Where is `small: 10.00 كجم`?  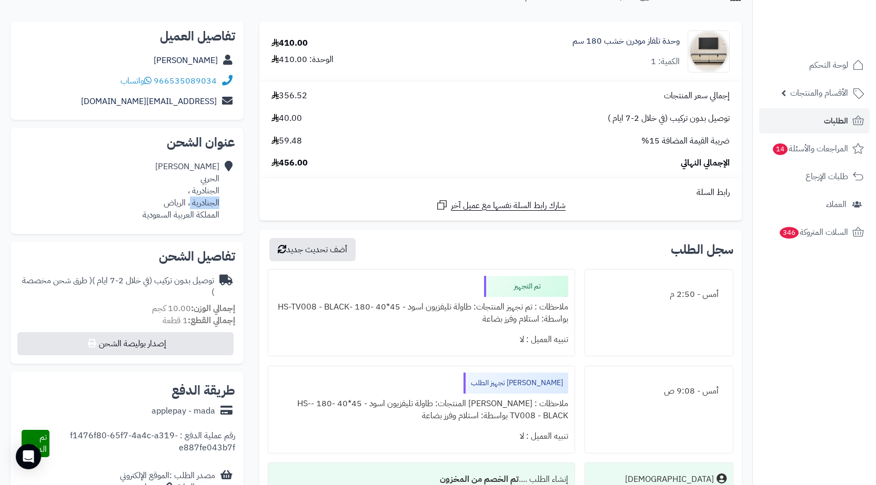 small: 10.00 كجم is located at coordinates (194, 309).